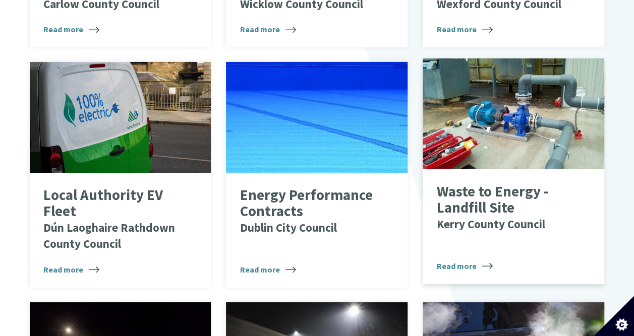 The width and height of the screenshot is (634, 336). I want to click on p: Waste to Energy - Landfill Site, so click(506, 208).